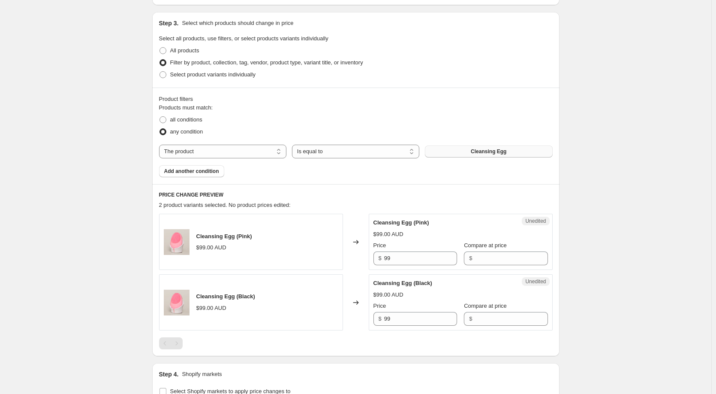  What do you see at coordinates (244, 38) in the screenshot?
I see `span: Select all products, use filters, or select products variants individually` at bounding box center [244, 38].